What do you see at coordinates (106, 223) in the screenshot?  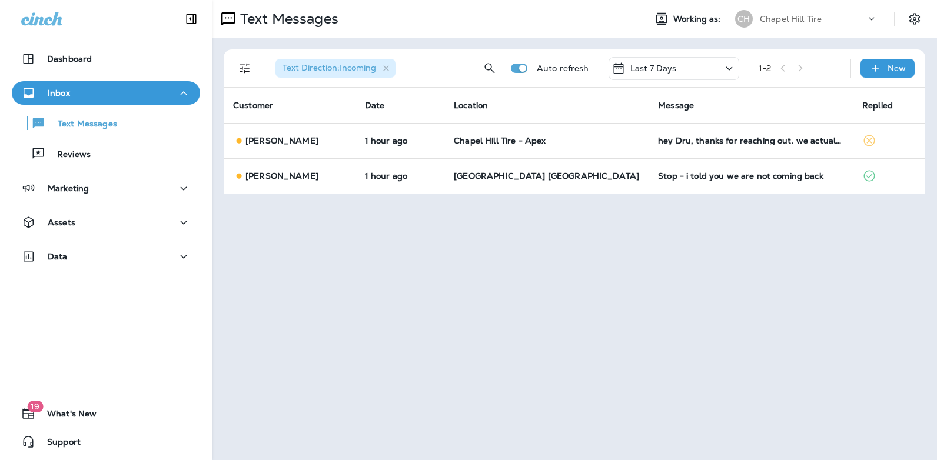 I see `button: Assets` at bounding box center [106, 223].